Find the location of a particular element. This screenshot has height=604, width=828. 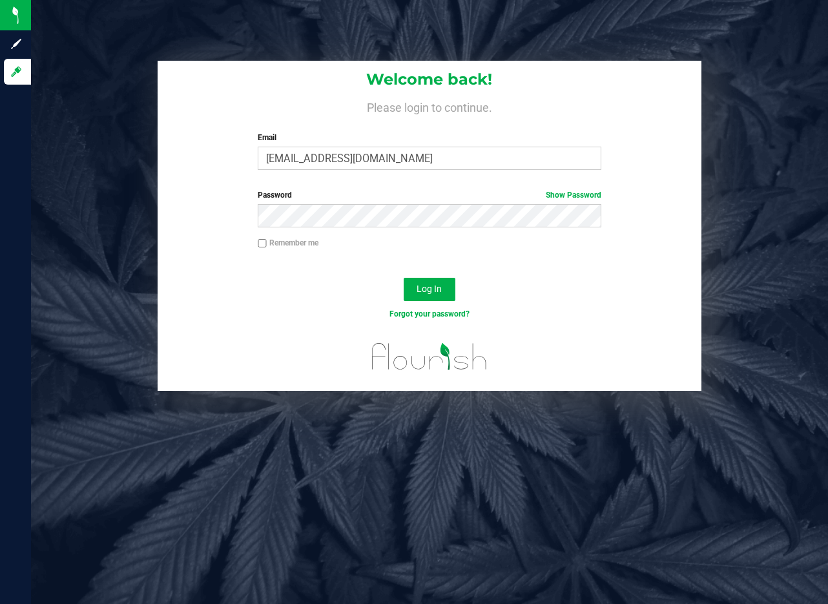

h4: Please login to continue. is located at coordinates (430, 106).